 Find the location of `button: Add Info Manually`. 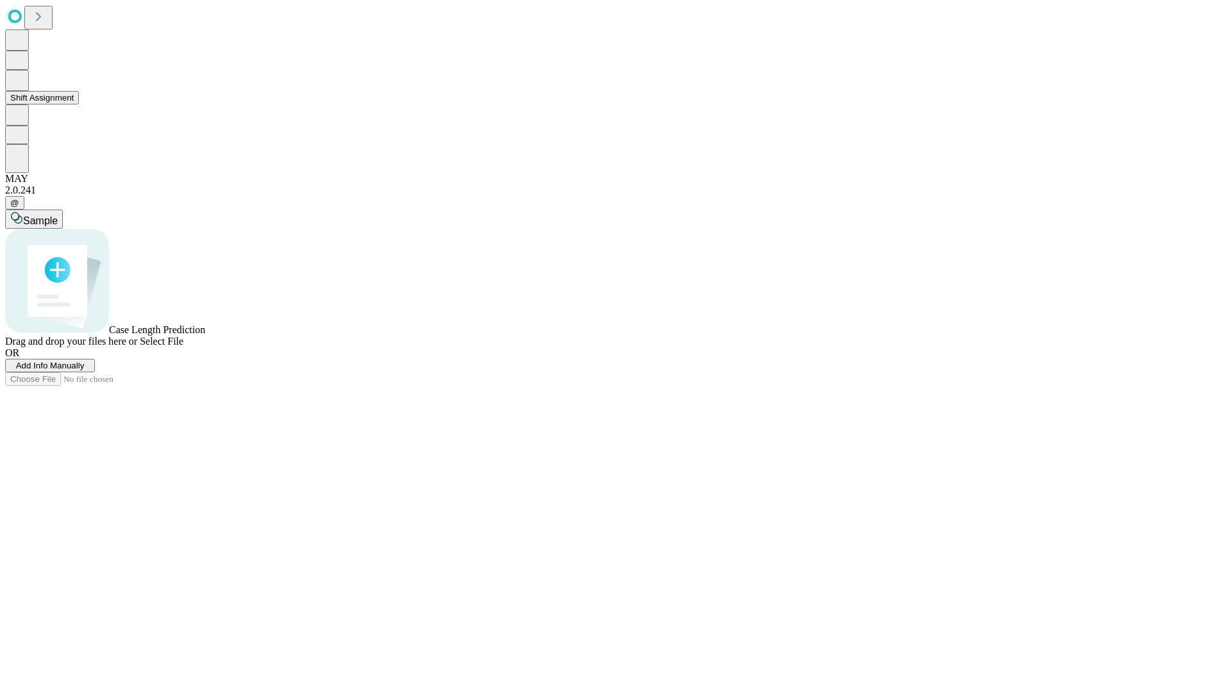

button: Add Info Manually is located at coordinates (50, 365).